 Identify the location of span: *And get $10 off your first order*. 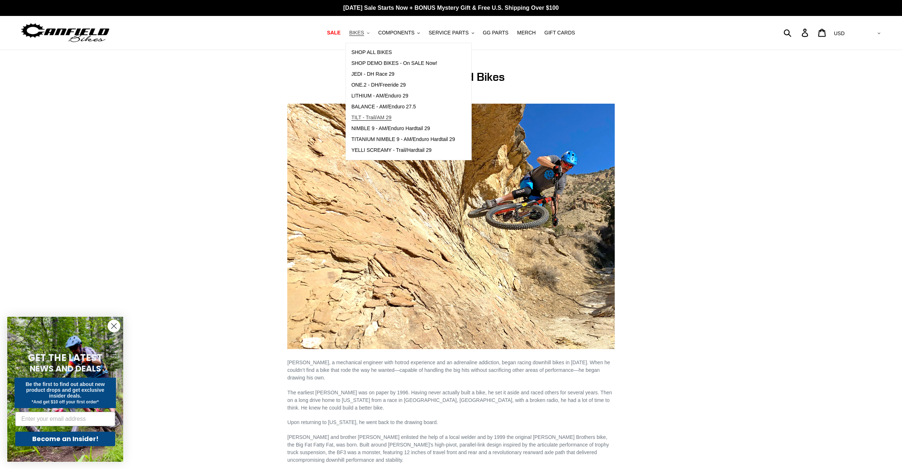
(65, 402).